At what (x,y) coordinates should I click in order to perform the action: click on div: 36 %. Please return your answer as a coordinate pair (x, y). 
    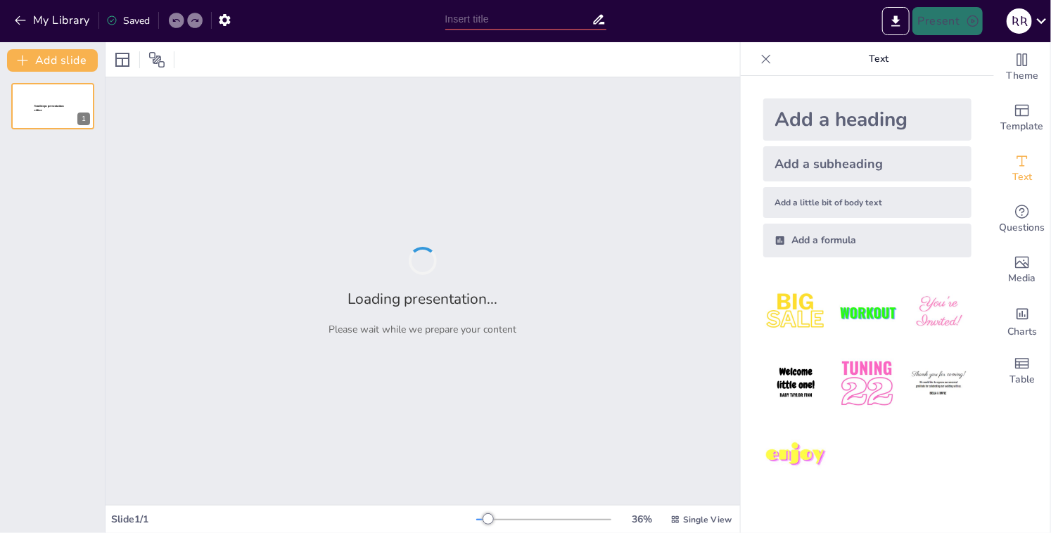
    Looking at the image, I should click on (642, 519).